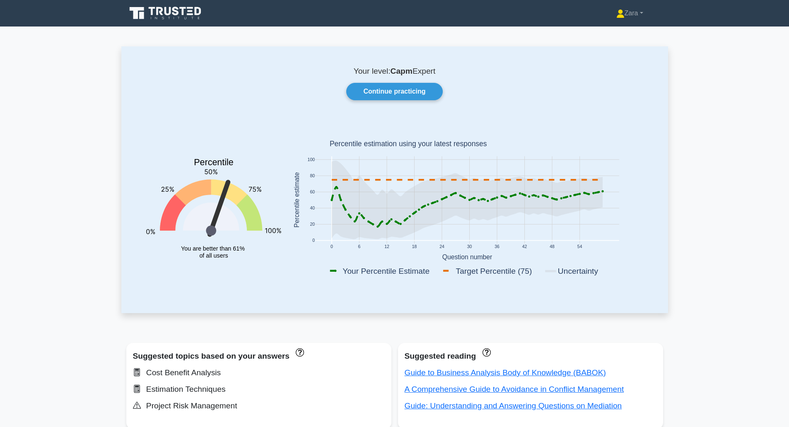  What do you see at coordinates (359, 247) in the screenshot?
I see `text: 6` at bounding box center [359, 247].